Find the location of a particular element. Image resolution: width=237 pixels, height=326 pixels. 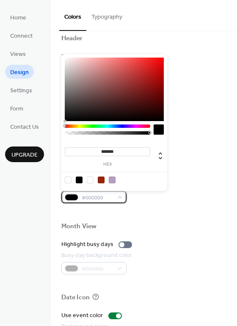

span: Settings is located at coordinates (21, 91).